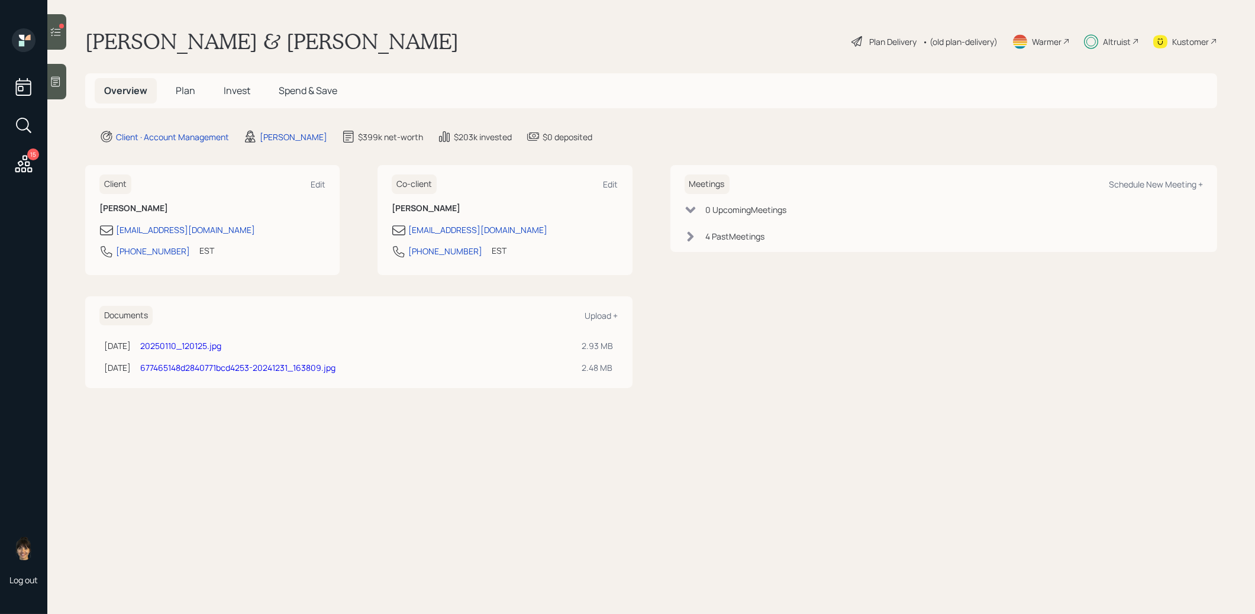 This screenshot has width=1255, height=614. Describe the element at coordinates (567, 137) in the screenshot. I see `div: $0 deposited` at that location.